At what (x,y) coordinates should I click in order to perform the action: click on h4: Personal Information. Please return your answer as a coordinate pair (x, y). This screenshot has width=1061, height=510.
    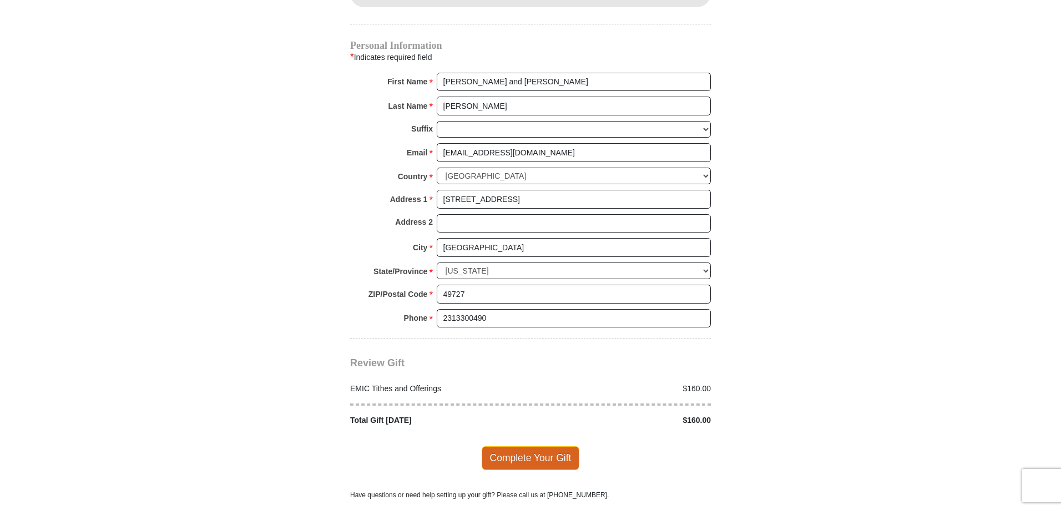
    Looking at the image, I should click on (530, 45).